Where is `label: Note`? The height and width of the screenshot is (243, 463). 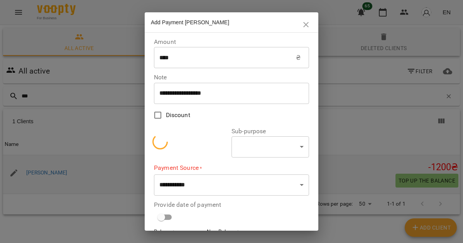 label: Note is located at coordinates (231, 78).